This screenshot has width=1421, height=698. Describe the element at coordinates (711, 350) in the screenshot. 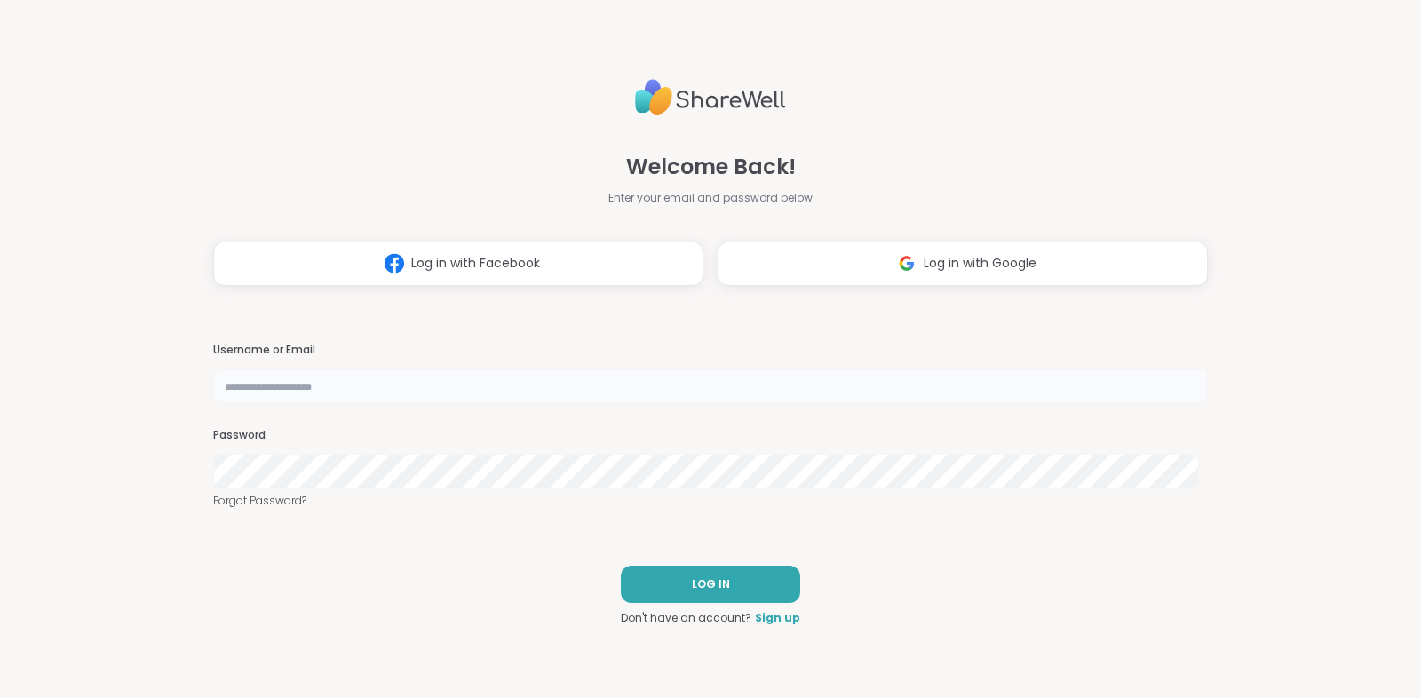

I see `h3: Username or Email` at that location.